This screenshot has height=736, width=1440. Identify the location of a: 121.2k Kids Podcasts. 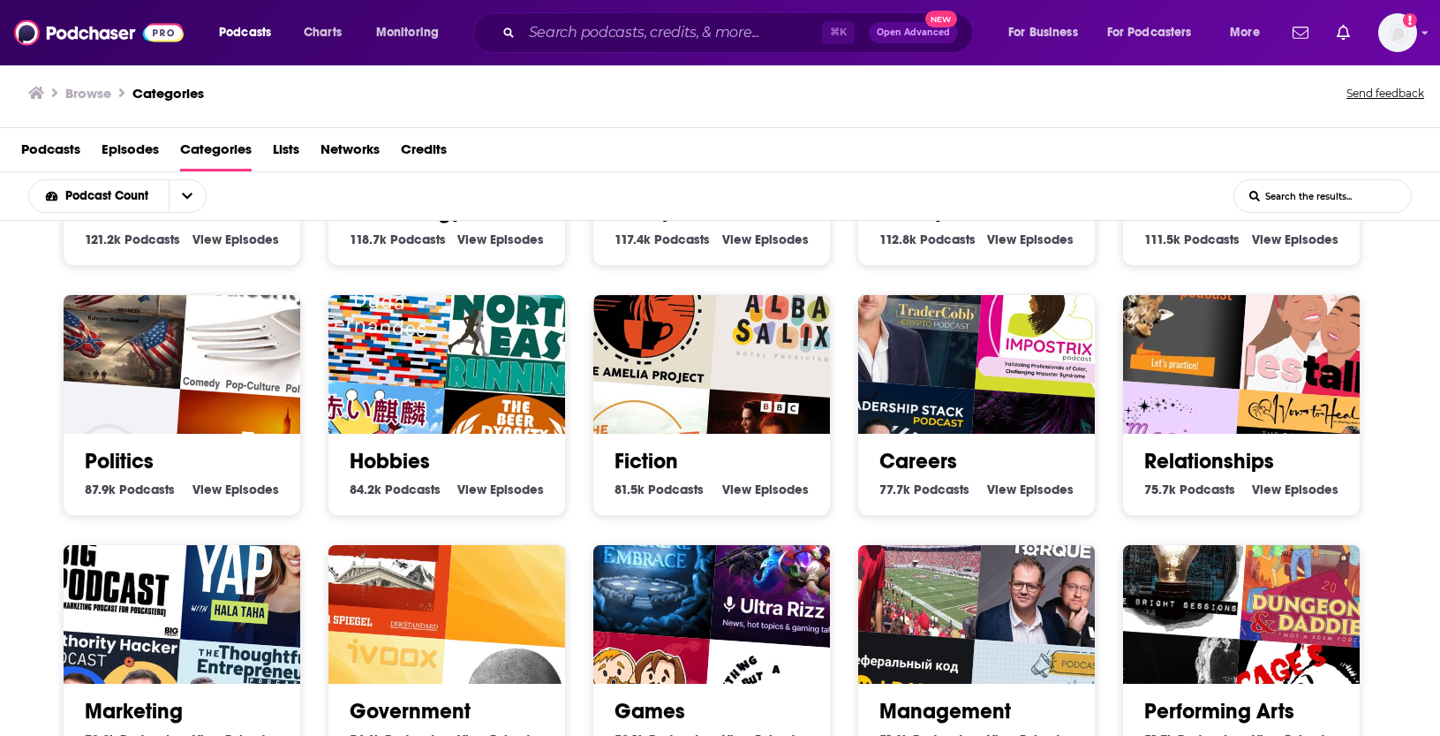
(132, 239).